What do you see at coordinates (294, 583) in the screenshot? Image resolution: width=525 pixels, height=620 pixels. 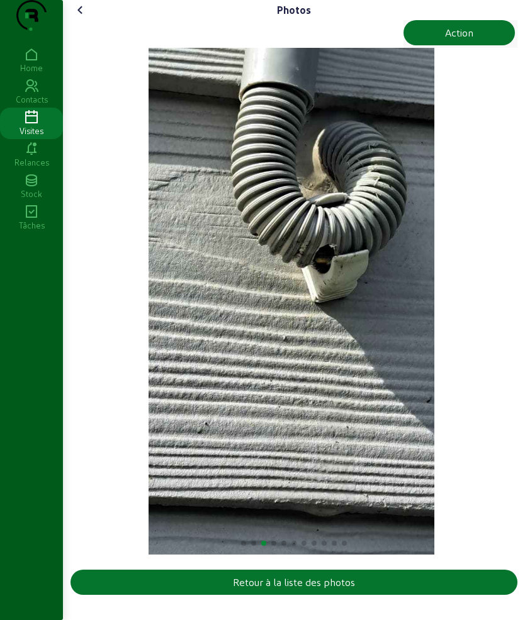 I see `div: Retour à la liste des photos` at bounding box center [294, 583].